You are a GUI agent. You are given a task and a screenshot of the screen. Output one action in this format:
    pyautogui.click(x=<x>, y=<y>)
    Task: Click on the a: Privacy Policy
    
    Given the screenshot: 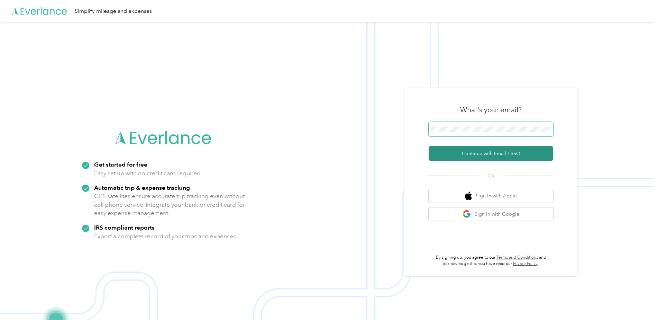 What is the action you would take?
    pyautogui.click(x=525, y=263)
    